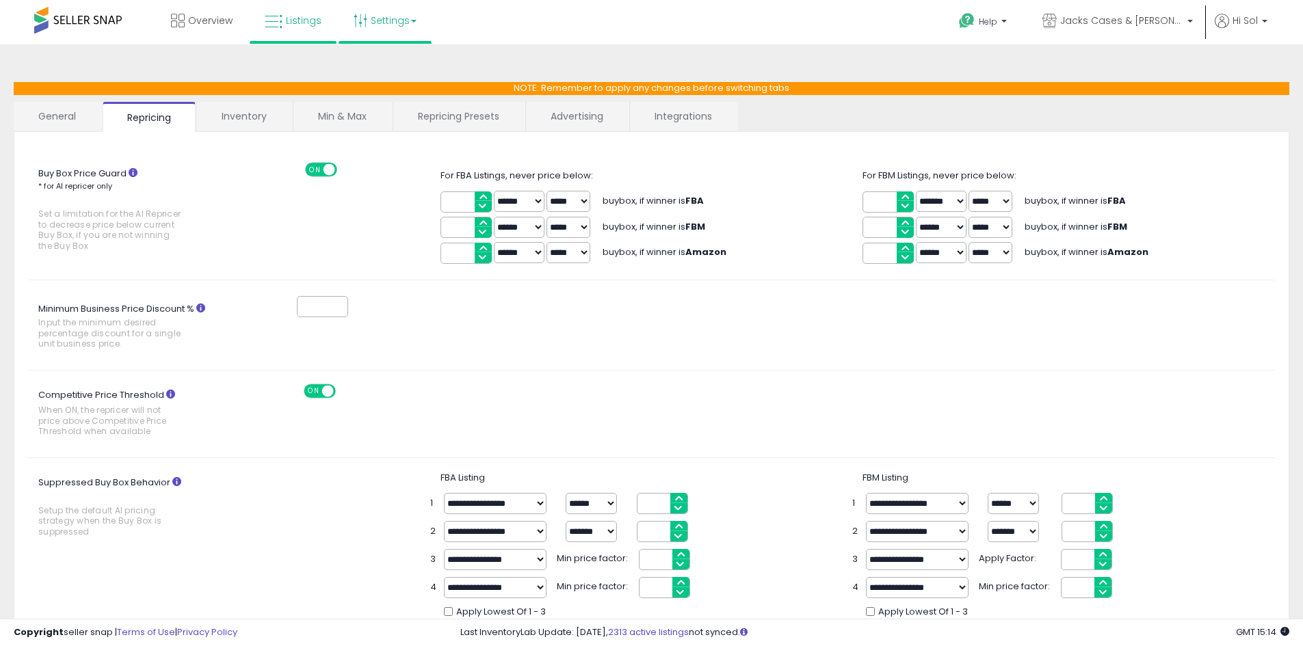 The height and width of the screenshot is (646, 1303). What do you see at coordinates (149, 117) in the screenshot?
I see `a: Repricing` at bounding box center [149, 117].